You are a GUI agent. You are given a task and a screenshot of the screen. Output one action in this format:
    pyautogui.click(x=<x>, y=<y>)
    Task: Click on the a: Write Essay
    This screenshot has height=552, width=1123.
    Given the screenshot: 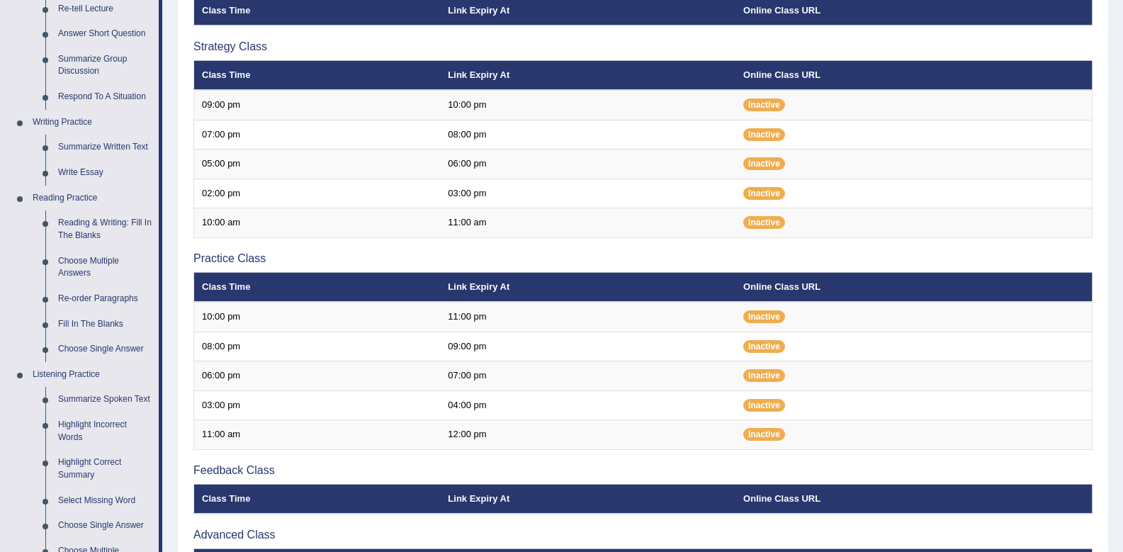 What is the action you would take?
    pyautogui.click(x=105, y=173)
    